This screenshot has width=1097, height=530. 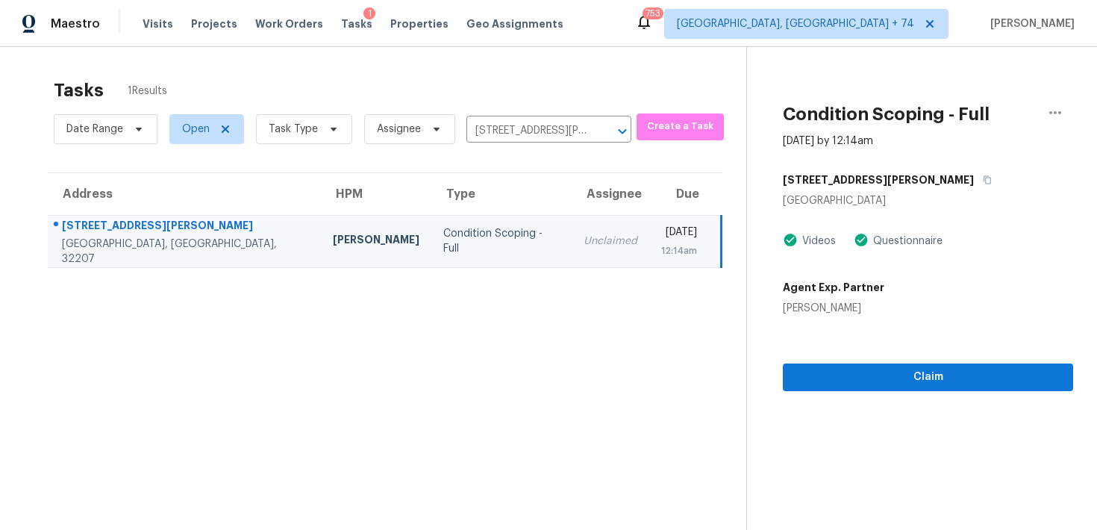 I want to click on th: Address, so click(x=184, y=194).